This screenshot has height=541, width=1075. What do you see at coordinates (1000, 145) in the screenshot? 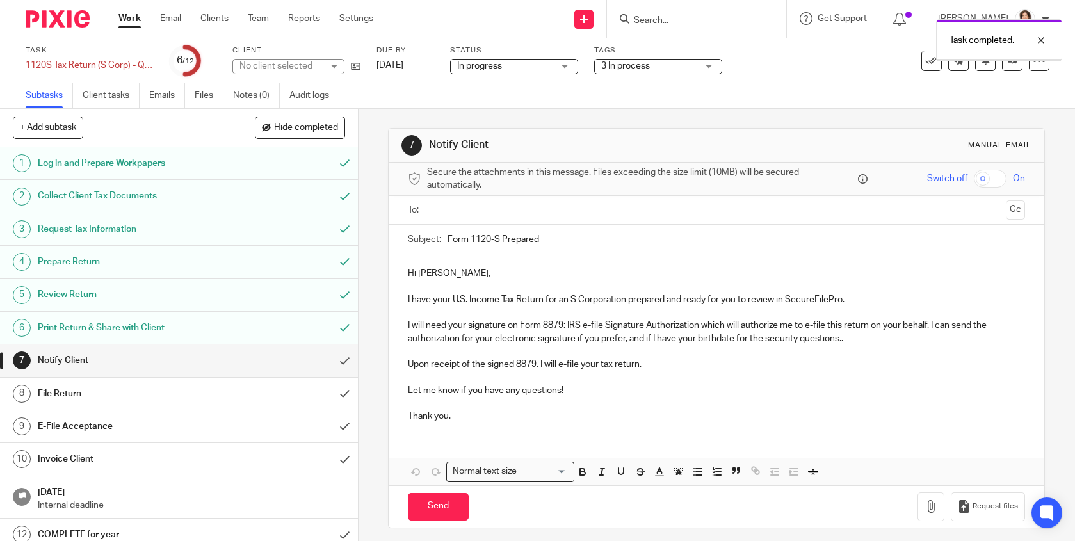
I see `div: Manual email` at bounding box center [1000, 145].